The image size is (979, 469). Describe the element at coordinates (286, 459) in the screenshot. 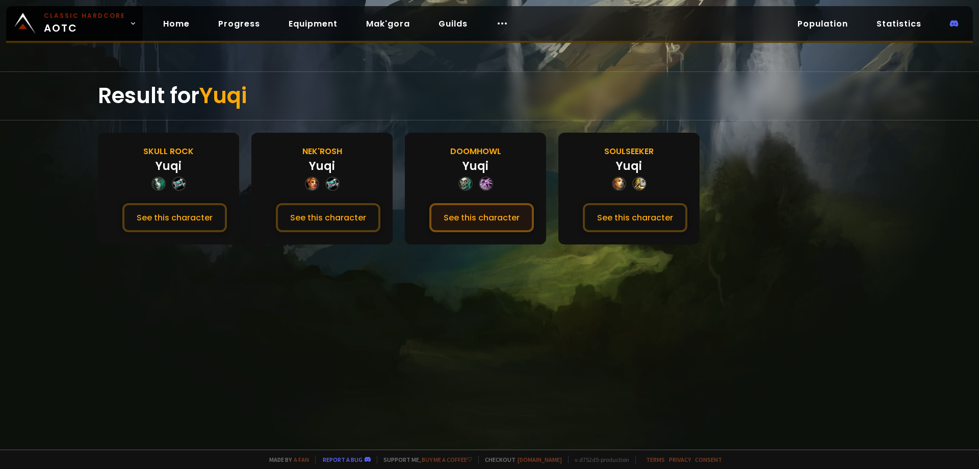

I see `span: Made by` at that location.